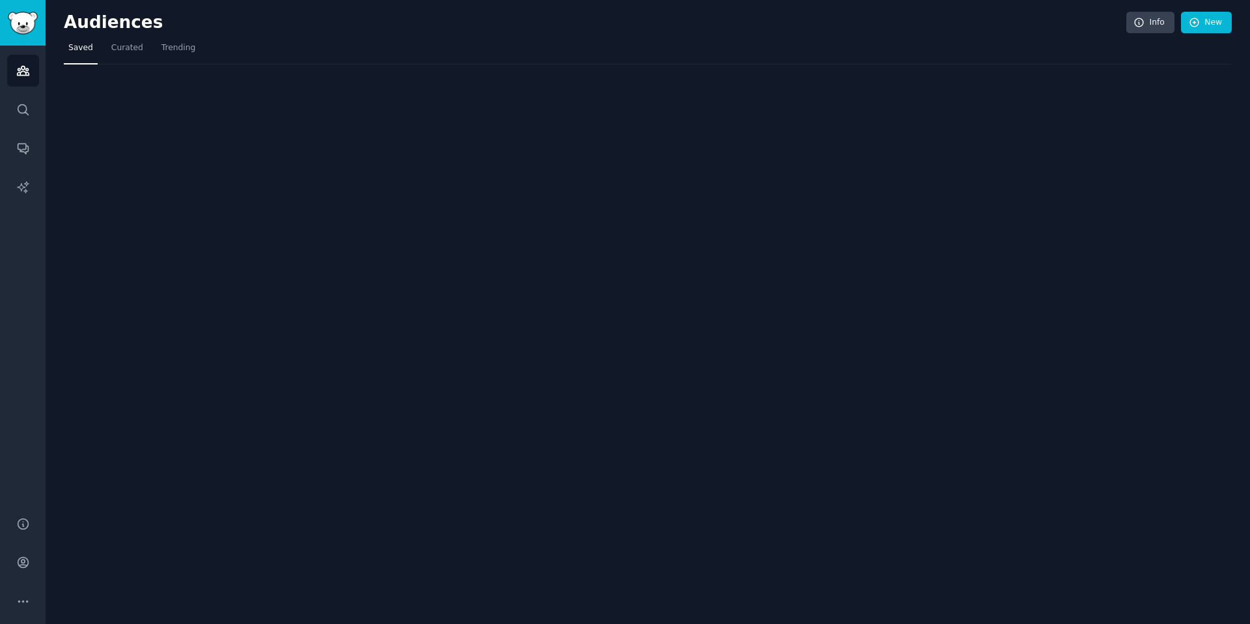  I want to click on a: Trending, so click(178, 51).